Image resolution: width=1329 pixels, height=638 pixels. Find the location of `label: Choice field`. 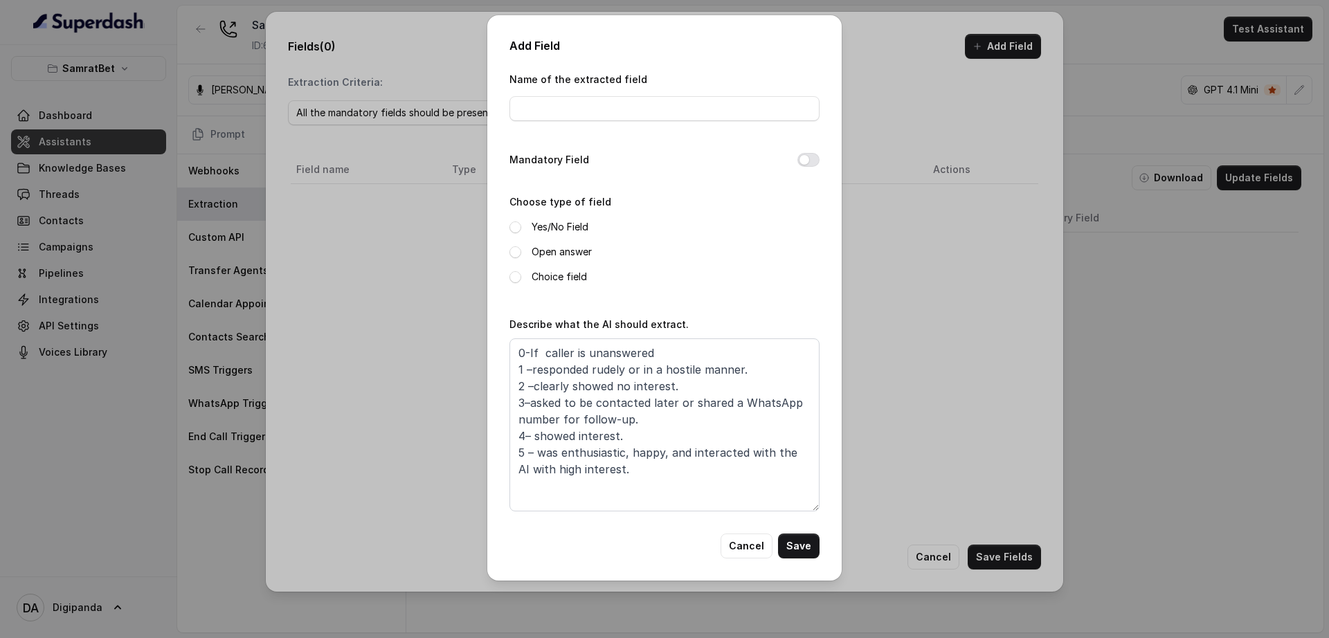

label: Choice field is located at coordinates (559, 277).